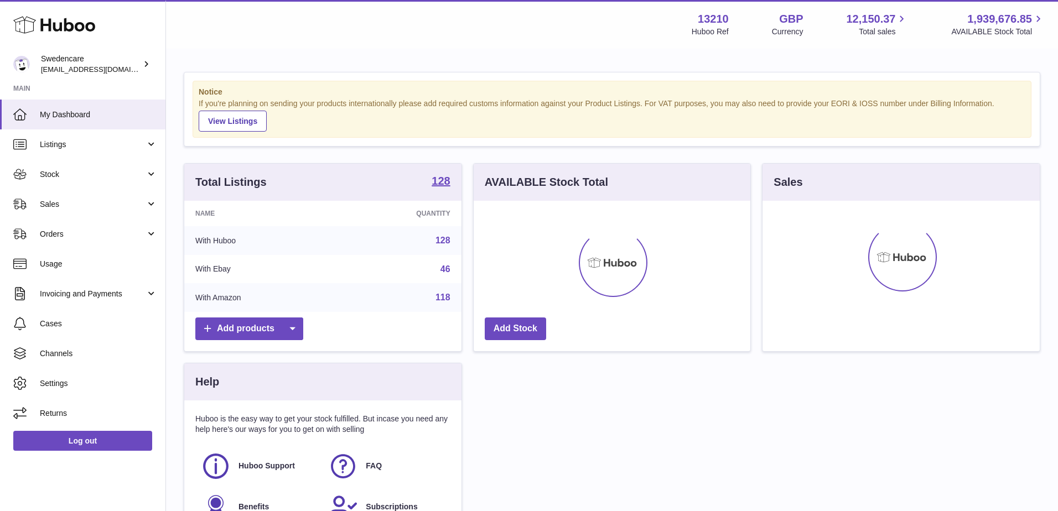 The image size is (1058, 511). Describe the element at coordinates (232, 121) in the screenshot. I see `a: View Listings` at that location.